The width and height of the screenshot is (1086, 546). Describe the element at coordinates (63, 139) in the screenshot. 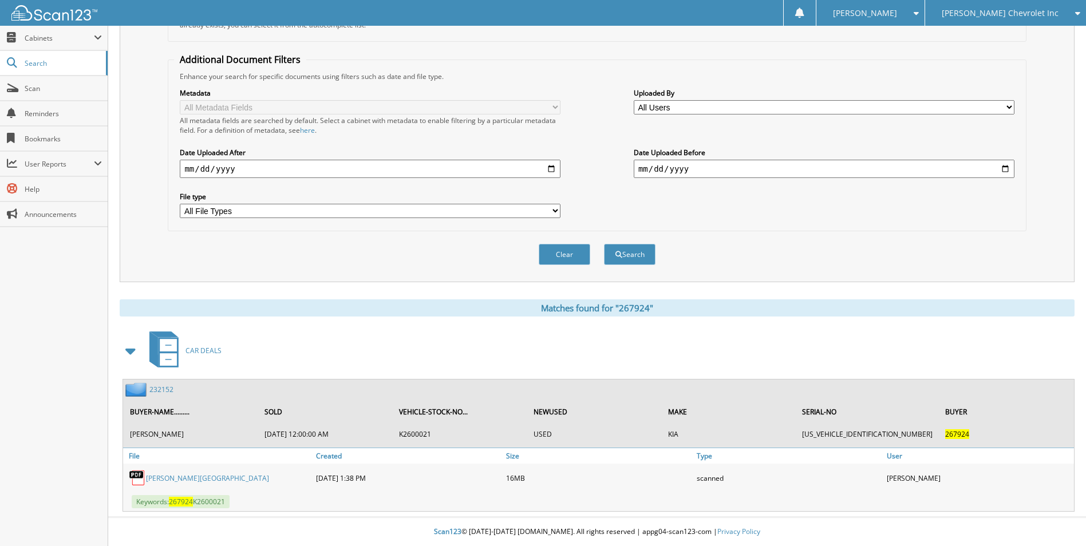

I see `span: Bookmarks` at that location.